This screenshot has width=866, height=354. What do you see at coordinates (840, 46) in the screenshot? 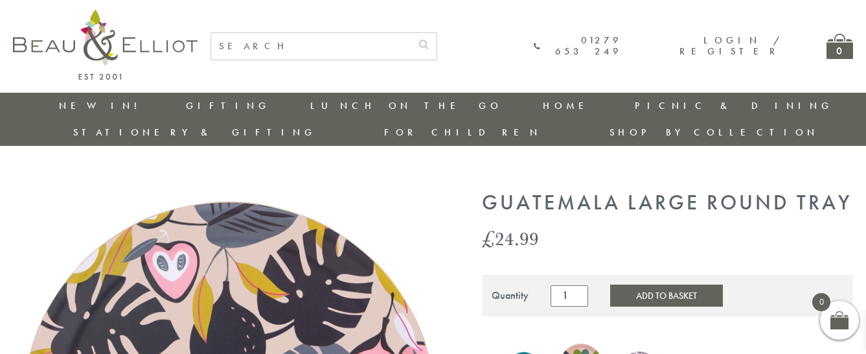
I see `a: 0` at bounding box center [840, 46].